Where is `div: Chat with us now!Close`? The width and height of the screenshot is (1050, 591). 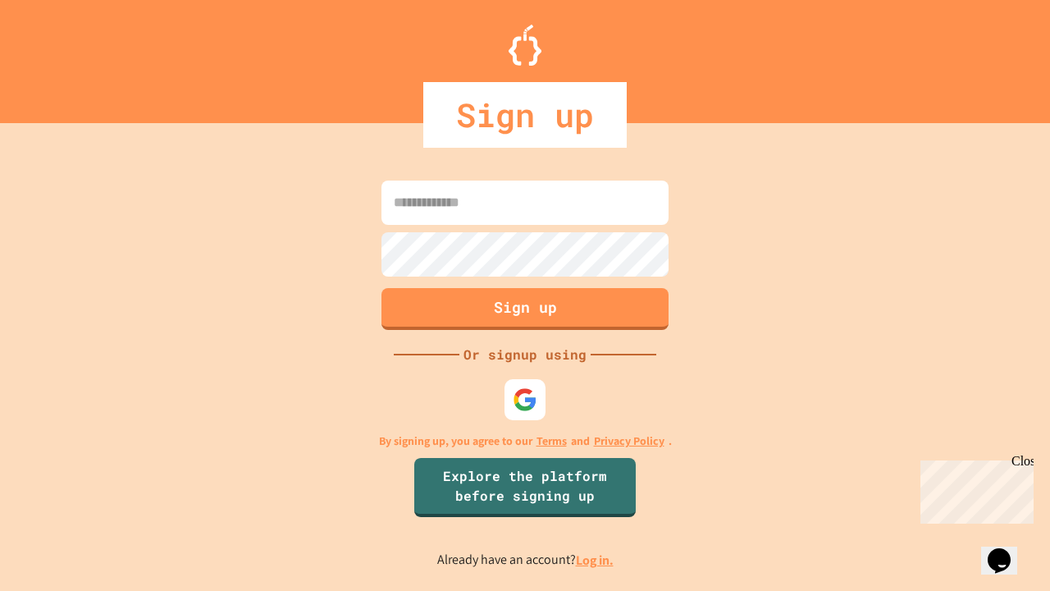 div: Chat with us now!Close is located at coordinates (60, 55).